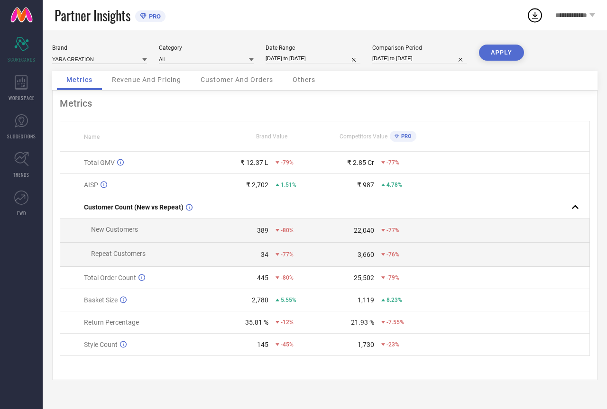 The image size is (607, 409). What do you see at coordinates (257, 185) in the screenshot?
I see `div: ₹ 2,702` at bounding box center [257, 185].